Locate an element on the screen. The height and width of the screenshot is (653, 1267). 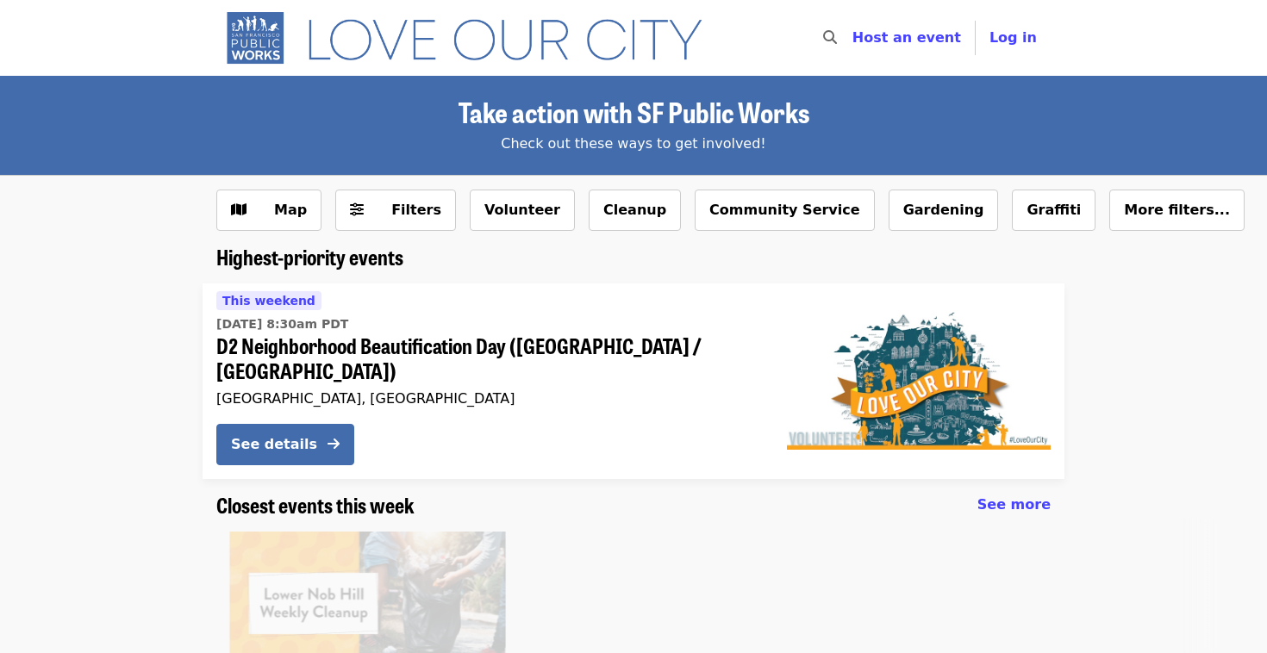
button: Graffiti is located at coordinates (1053, 210).